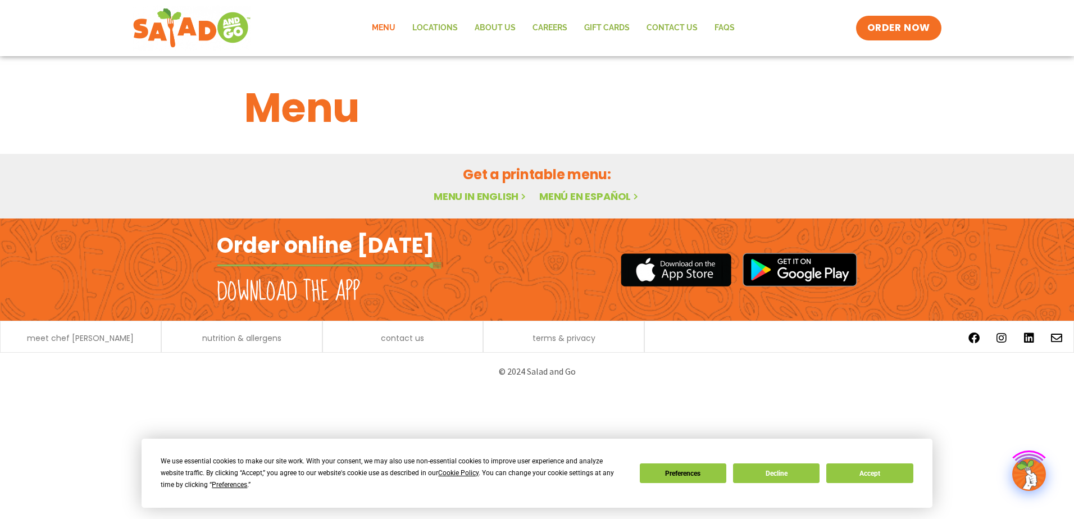  I want to click on h1: Menu, so click(537, 108).